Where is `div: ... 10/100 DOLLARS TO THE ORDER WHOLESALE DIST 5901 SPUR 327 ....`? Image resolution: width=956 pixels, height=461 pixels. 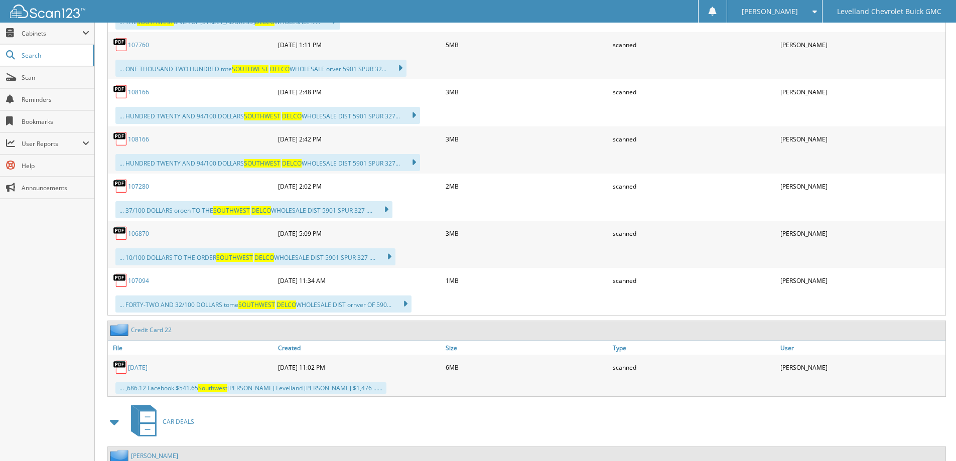 div: ... 10/100 DOLLARS TO THE ORDER WHOLESALE DIST 5901 SPUR 327 .... is located at coordinates (255, 257).